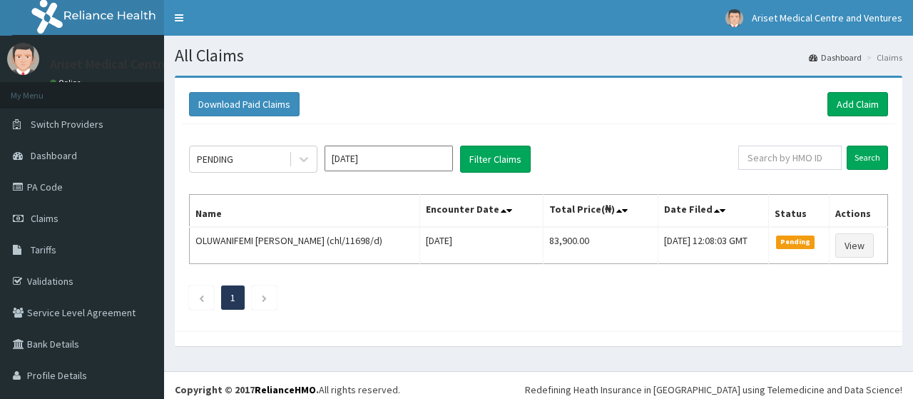  What do you see at coordinates (835, 57) in the screenshot?
I see `a: Dashboard` at bounding box center [835, 57].